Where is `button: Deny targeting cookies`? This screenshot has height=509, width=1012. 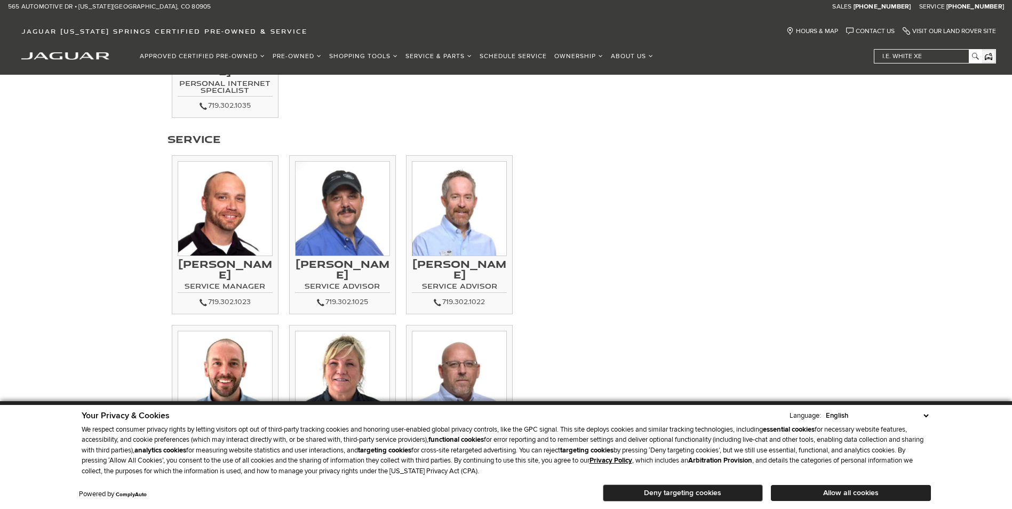 button: Deny targeting cookies is located at coordinates (683, 493).